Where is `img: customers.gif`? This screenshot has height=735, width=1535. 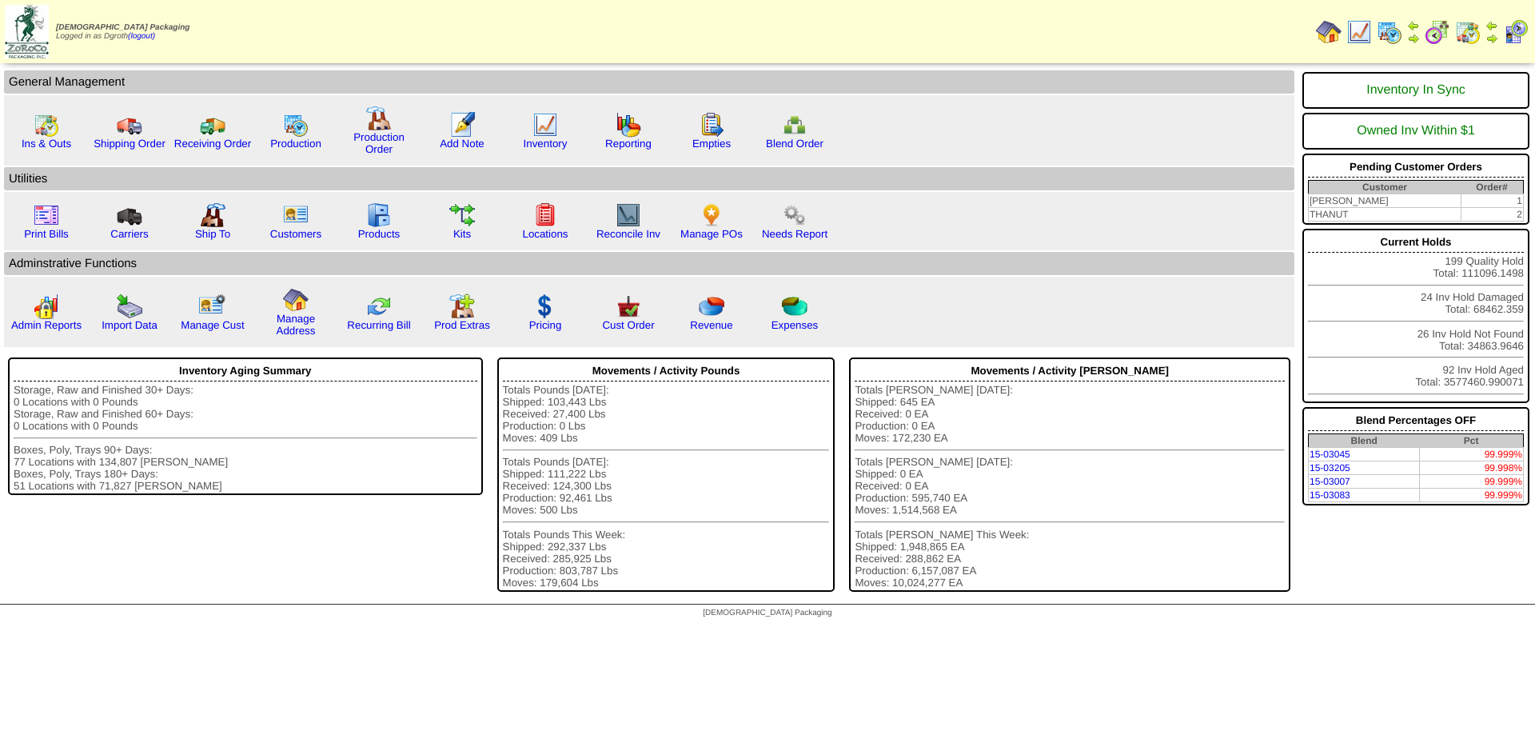
img: customers.gif is located at coordinates (296, 215).